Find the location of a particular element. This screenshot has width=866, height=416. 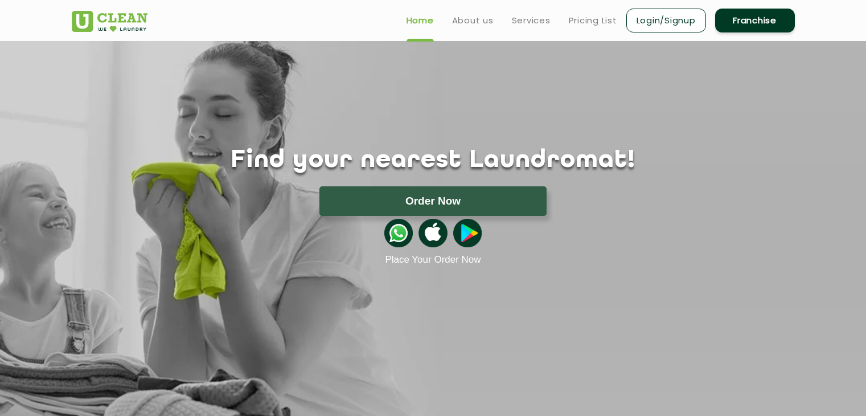

img: UClean Laundry and Dry Cleaning is located at coordinates (109, 21).